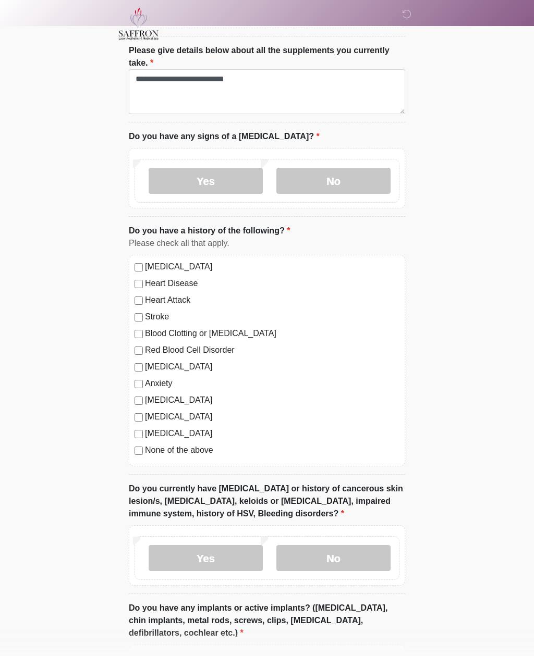 The height and width of the screenshot is (656, 534). I want to click on input: None of the above, so click(139, 451).